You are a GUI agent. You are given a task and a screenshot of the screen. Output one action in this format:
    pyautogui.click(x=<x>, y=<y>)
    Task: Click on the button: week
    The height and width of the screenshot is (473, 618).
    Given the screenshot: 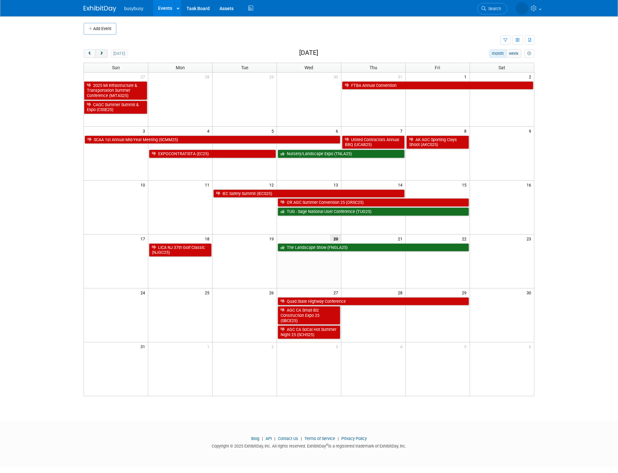 What is the action you would take?
    pyautogui.click(x=514, y=54)
    